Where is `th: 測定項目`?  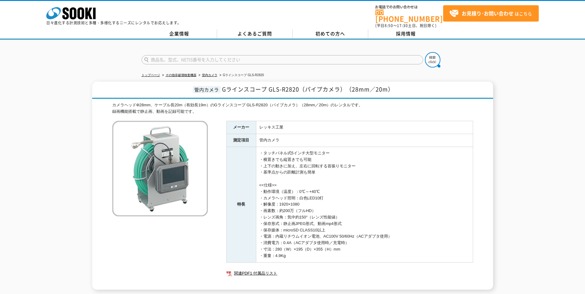 th: 測定項目 is located at coordinates (241, 141).